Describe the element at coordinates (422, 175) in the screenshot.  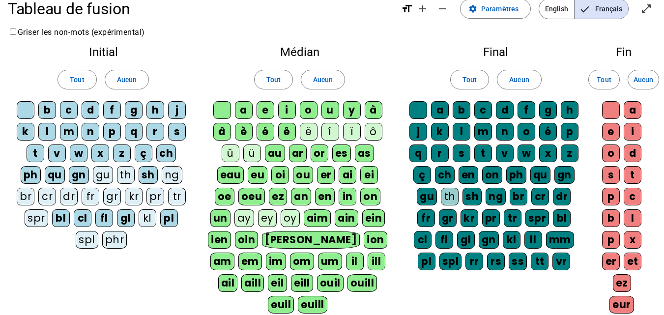
I see `div: ç` at that location.